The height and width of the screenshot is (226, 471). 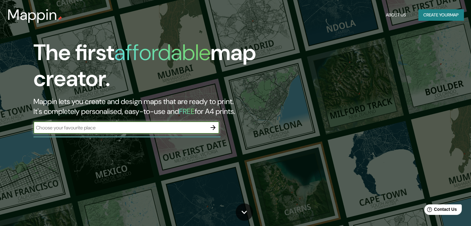 What do you see at coordinates (151, 107) in the screenshot?
I see `h2: Mappin lets you create and design maps that are ready to print. It's completely personalised, eas...` at bounding box center [151, 107].